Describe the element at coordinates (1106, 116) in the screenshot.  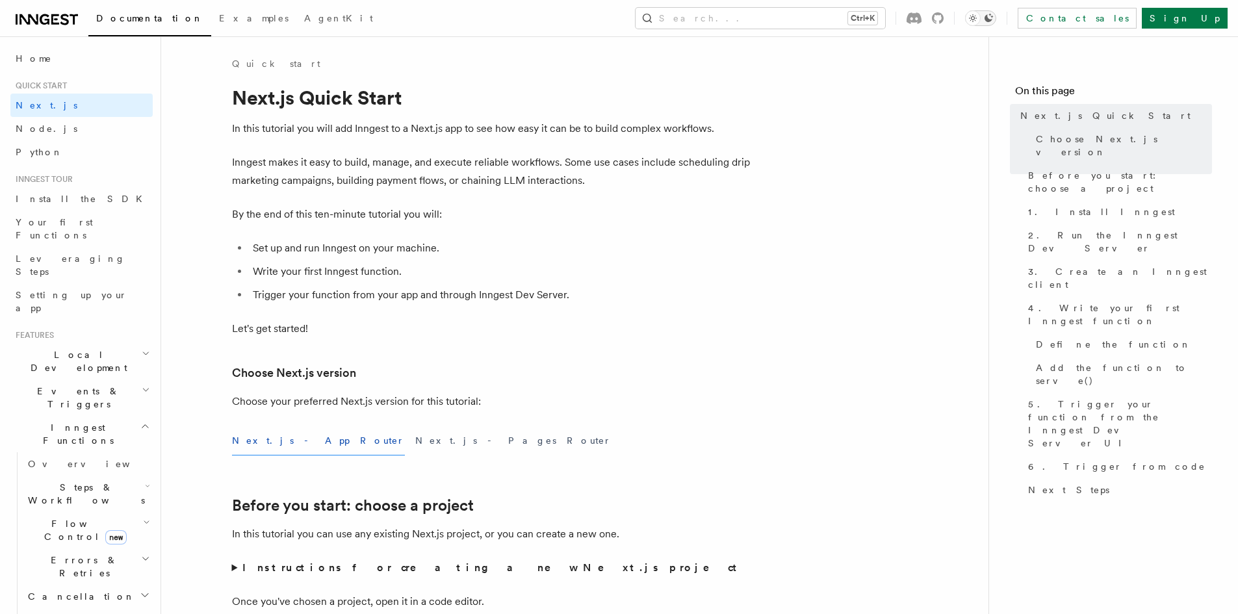
I see `span: Next.js Quick Start` at that location.